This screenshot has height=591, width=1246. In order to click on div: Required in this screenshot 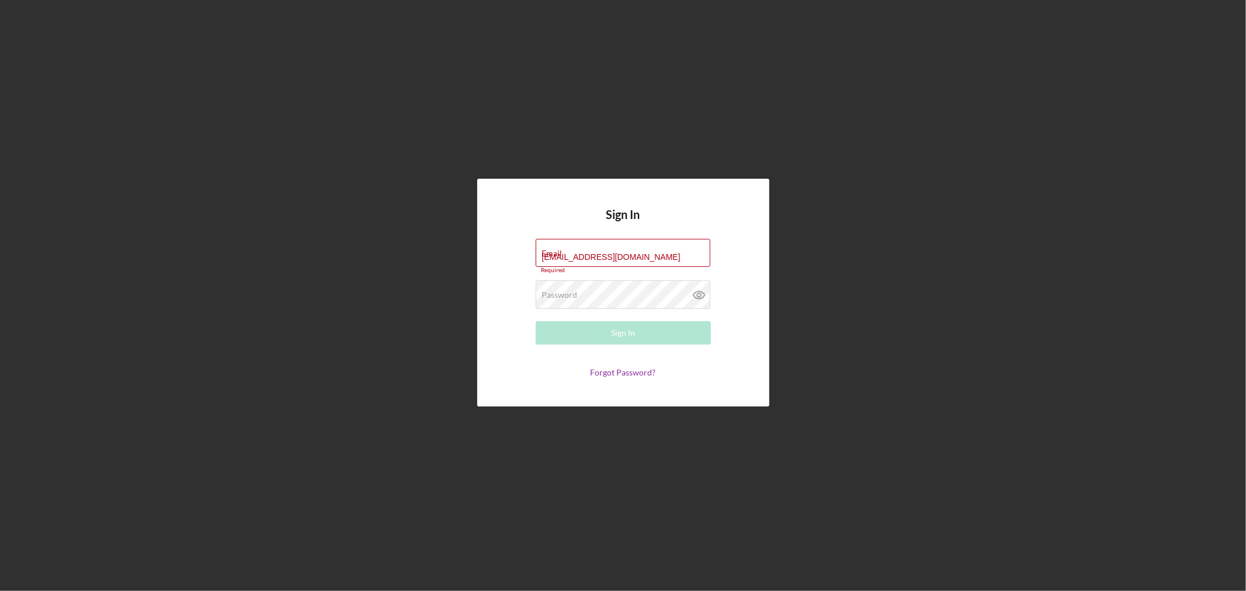, I will do `click(623, 270)`.